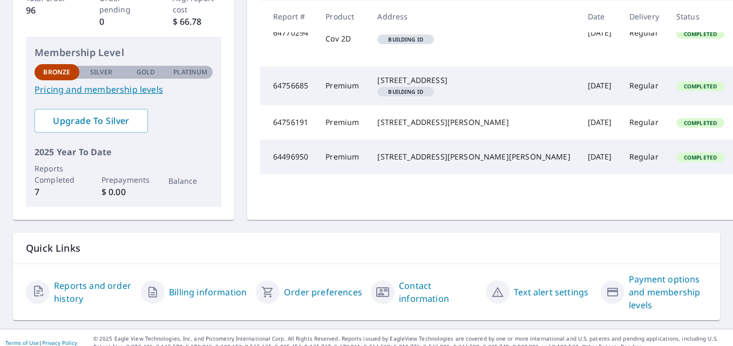 The image size is (733, 346). I want to click on td: 64756191, so click(288, 122).